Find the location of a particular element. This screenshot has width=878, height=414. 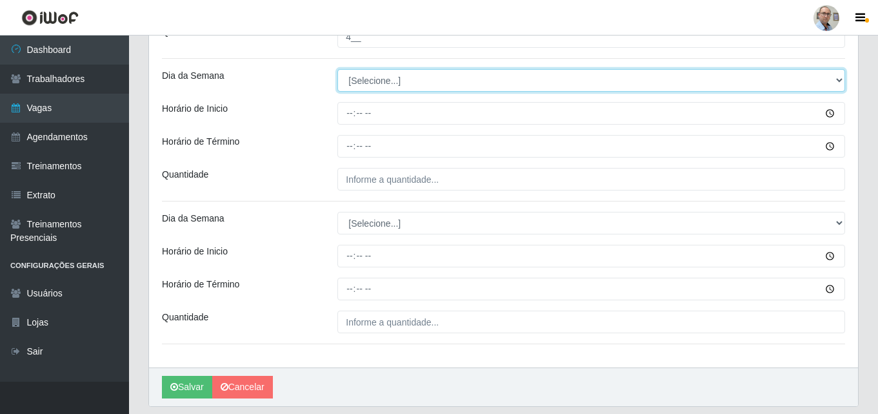

a: Cancelar is located at coordinates (243, 387).